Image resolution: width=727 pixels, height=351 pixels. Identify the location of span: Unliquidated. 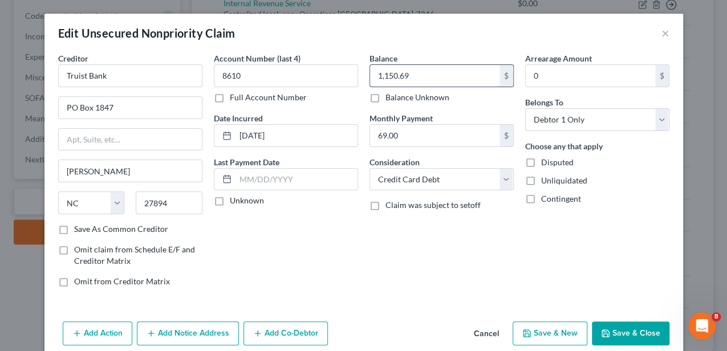
(564, 180).